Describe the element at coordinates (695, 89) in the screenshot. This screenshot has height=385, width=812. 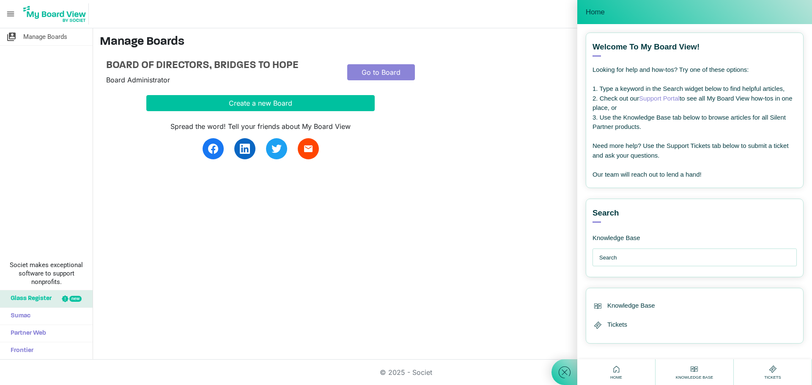
I see `div: 1. Type a keyword in the Search widget below to find helpful articles,` at that location.